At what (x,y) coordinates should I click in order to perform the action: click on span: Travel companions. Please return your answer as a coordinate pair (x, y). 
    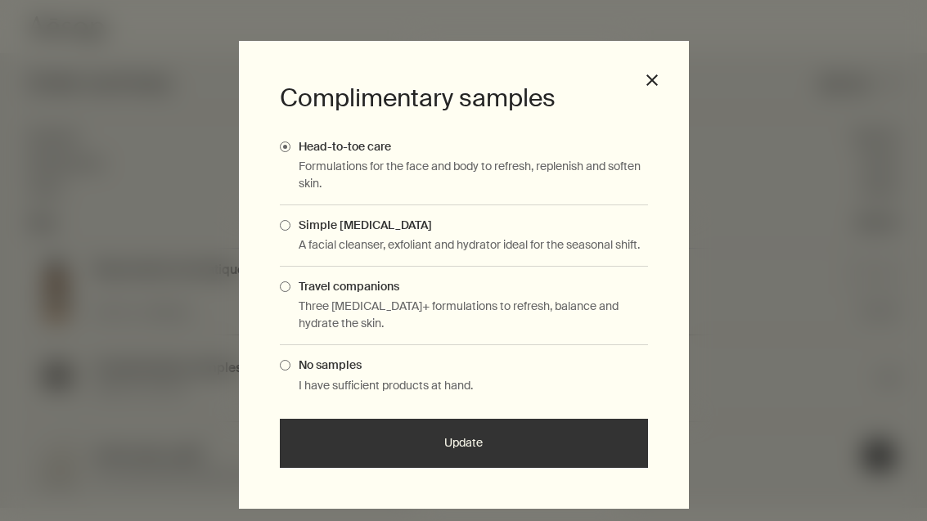
    Looking at the image, I should click on (344, 286).